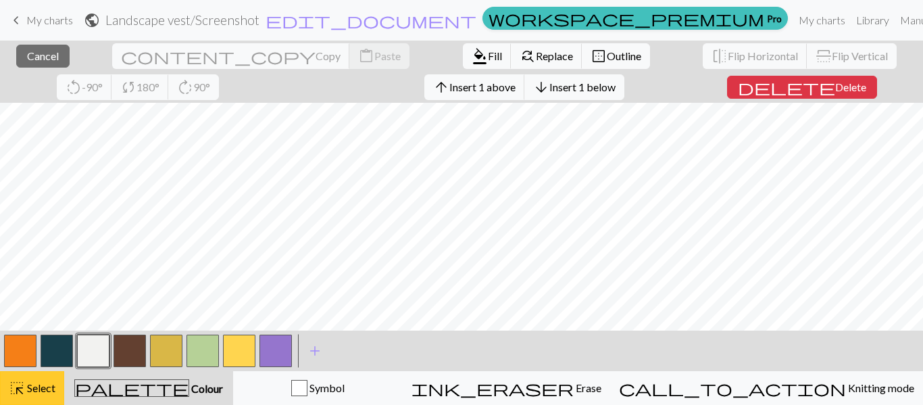 This screenshot has height=405, width=923. Describe the element at coordinates (487, 56) in the screenshot. I see `button: Fill` at that location.